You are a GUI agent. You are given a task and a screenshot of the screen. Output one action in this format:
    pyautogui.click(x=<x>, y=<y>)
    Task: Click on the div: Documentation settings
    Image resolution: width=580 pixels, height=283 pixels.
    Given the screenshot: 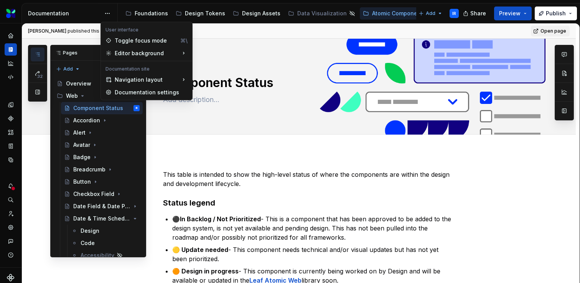 What is the action you would take?
    pyautogui.click(x=151, y=92)
    